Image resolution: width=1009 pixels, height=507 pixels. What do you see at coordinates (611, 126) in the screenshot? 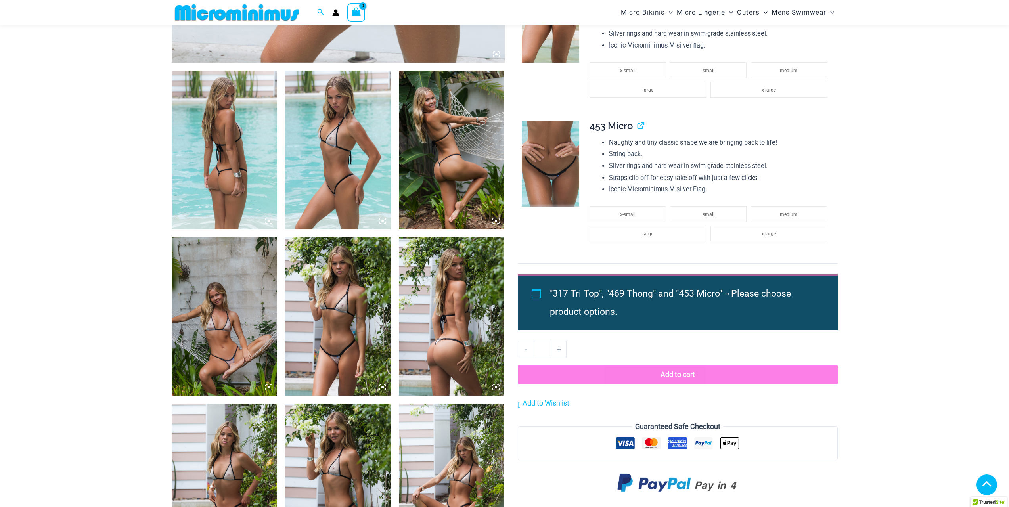
I see `span: 453 Micro` at bounding box center [611, 126].